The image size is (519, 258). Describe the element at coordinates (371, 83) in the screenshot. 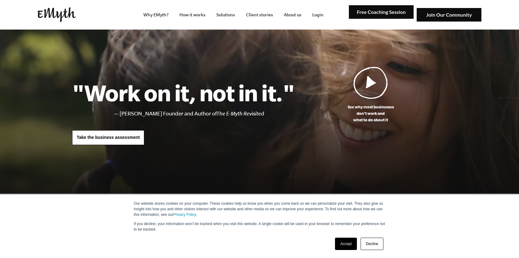

I see `img: Play Video` at that location.